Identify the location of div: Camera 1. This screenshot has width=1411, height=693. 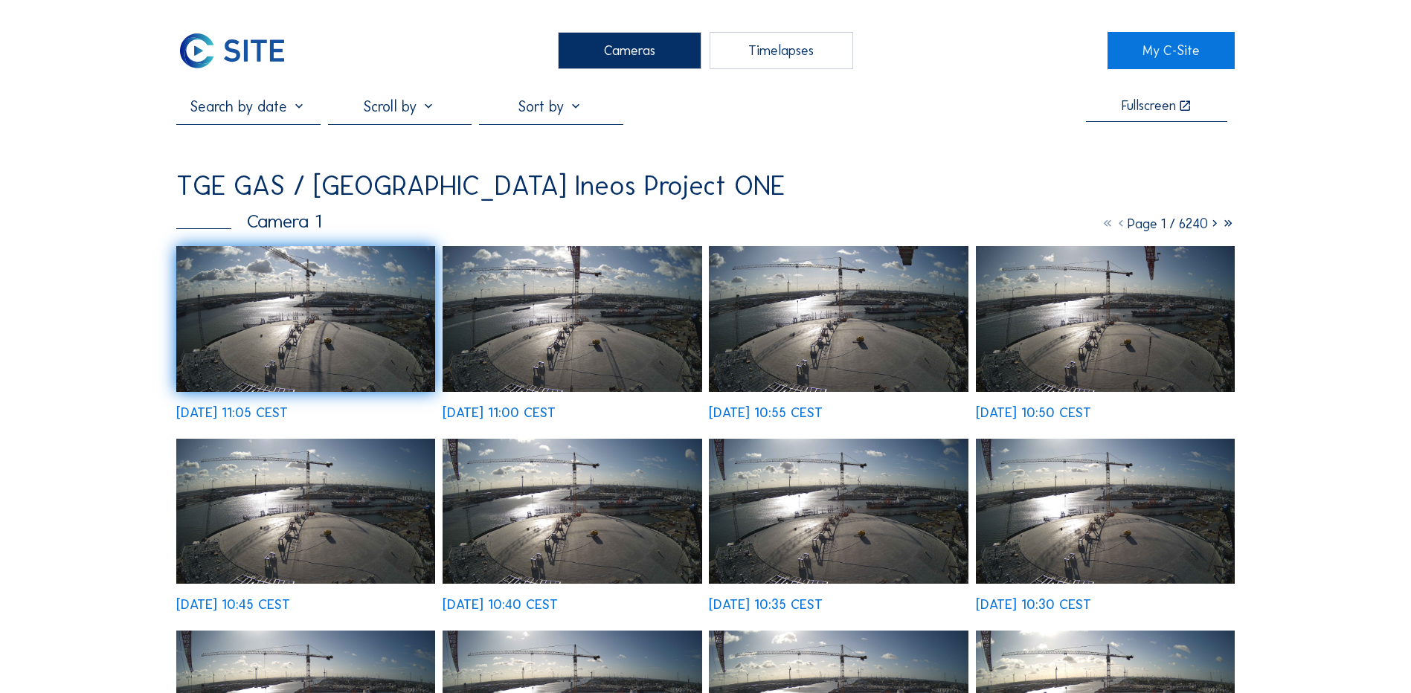
(248, 221).